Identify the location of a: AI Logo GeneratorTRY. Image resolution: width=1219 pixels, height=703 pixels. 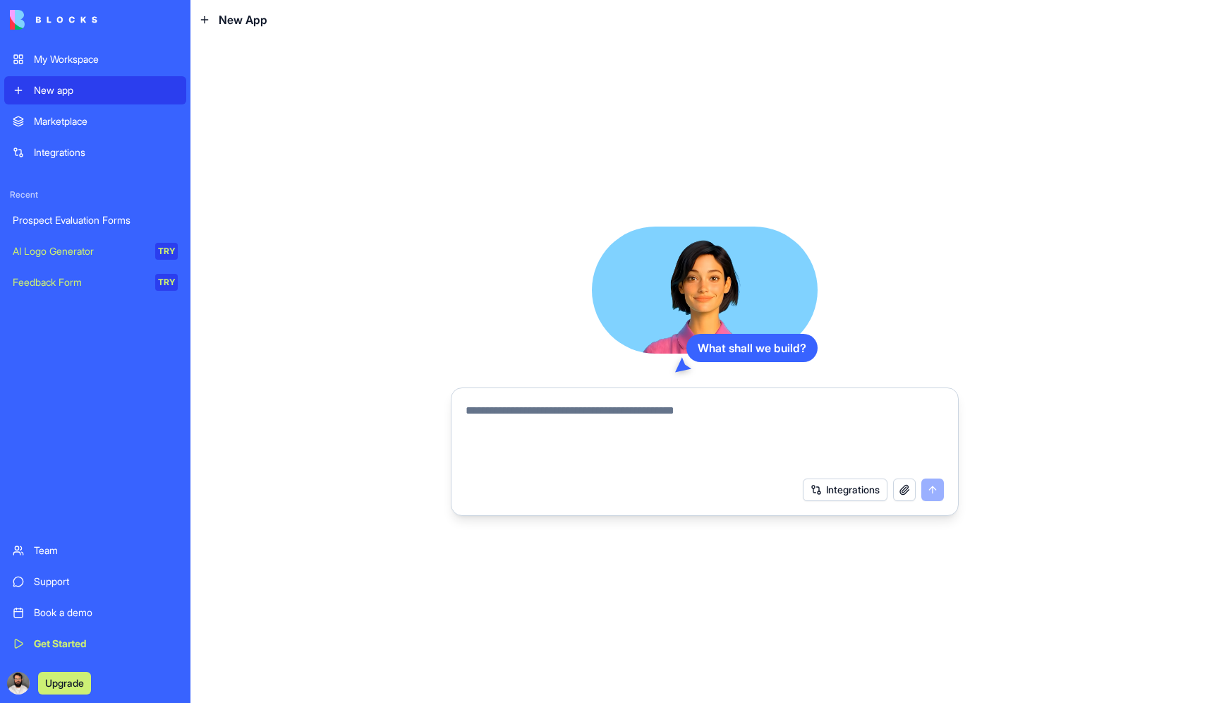
(95, 251).